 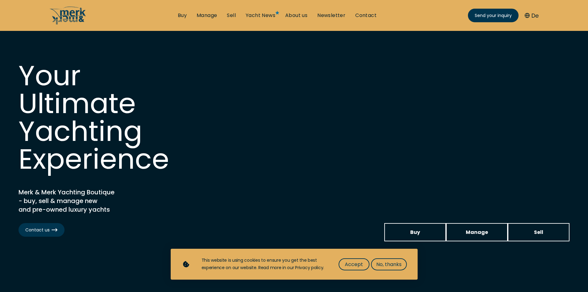 I want to click on span: Sell, so click(x=539, y=232).